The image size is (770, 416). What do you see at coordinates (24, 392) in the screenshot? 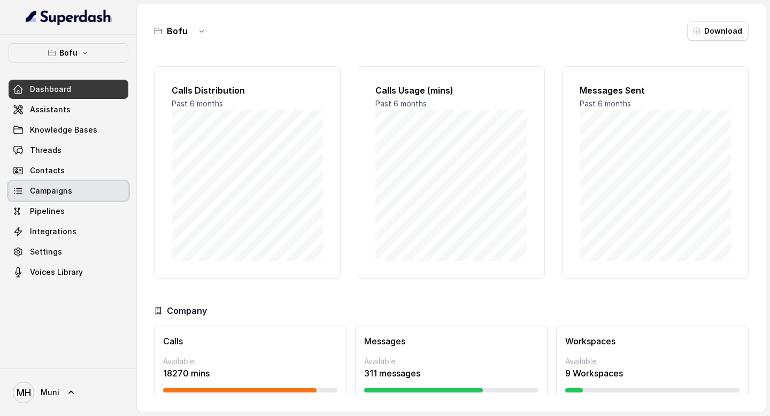
I see `text: MH` at bounding box center [24, 392].